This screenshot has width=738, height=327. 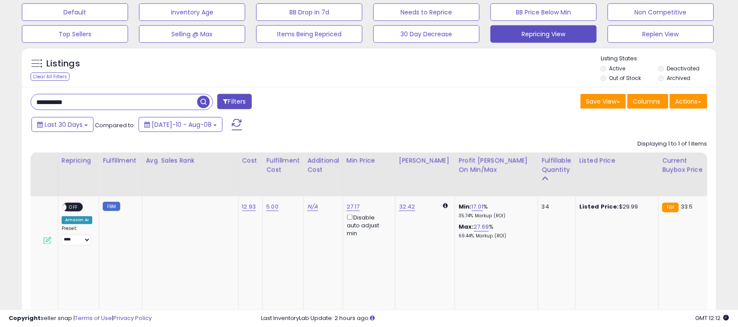 I want to click on a: 27.17, so click(x=353, y=207).